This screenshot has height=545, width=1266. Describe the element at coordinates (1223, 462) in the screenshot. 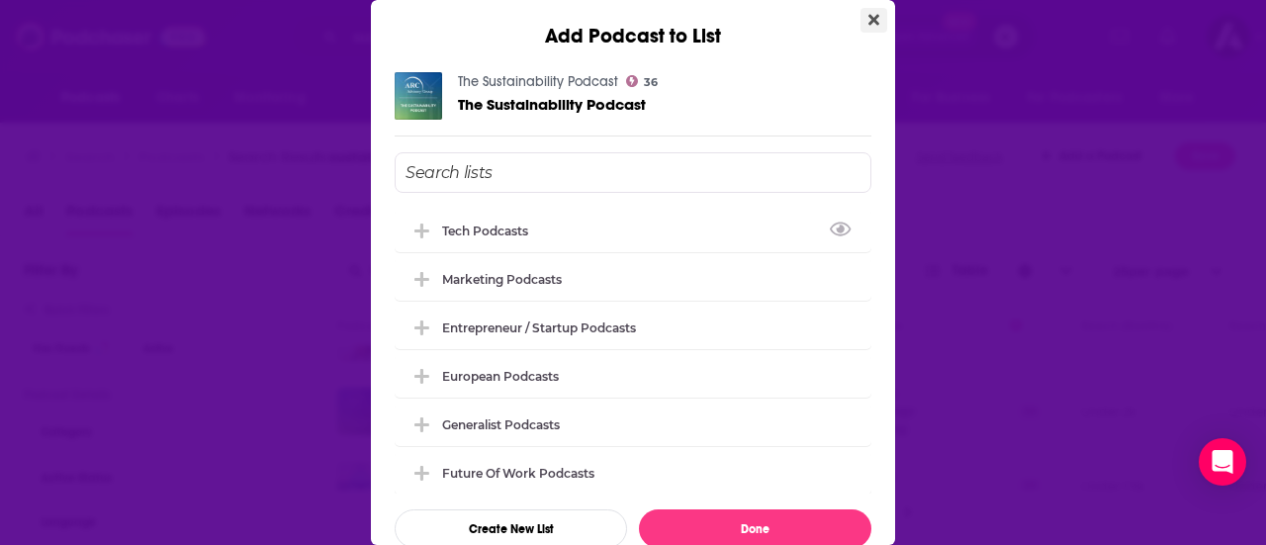

I see `div: Open Intercom Messenger` at that location.